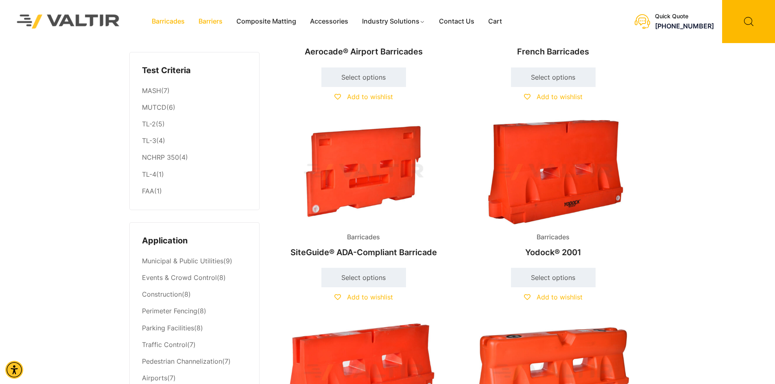  Describe the element at coordinates (194, 262) in the screenshot. I see `li: (9)` at that location.